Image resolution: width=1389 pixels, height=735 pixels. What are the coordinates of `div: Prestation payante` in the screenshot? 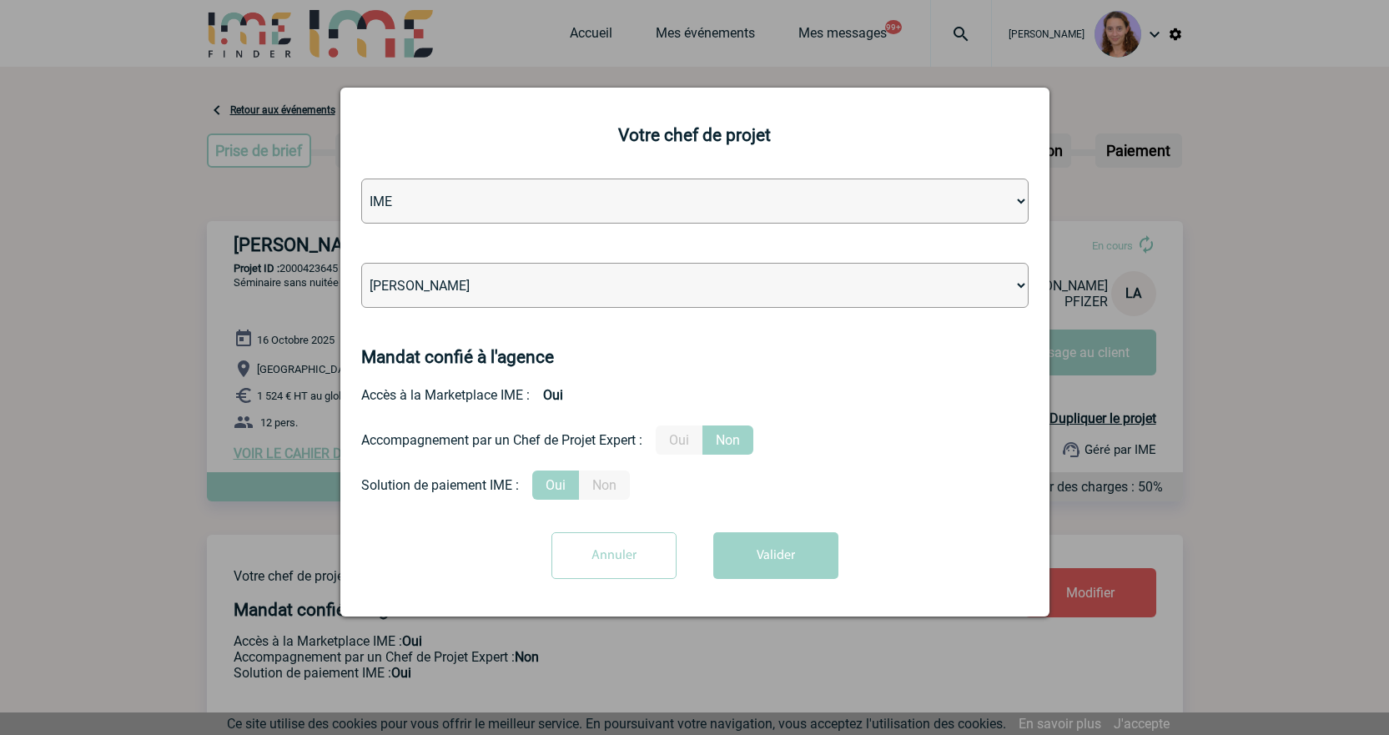 It's located at (695, 440).